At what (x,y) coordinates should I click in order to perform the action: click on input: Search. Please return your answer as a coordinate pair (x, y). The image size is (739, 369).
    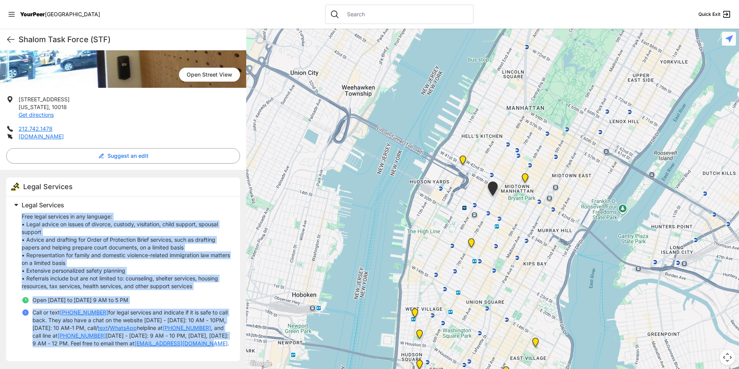
    Looking at the image, I should click on (405, 14).